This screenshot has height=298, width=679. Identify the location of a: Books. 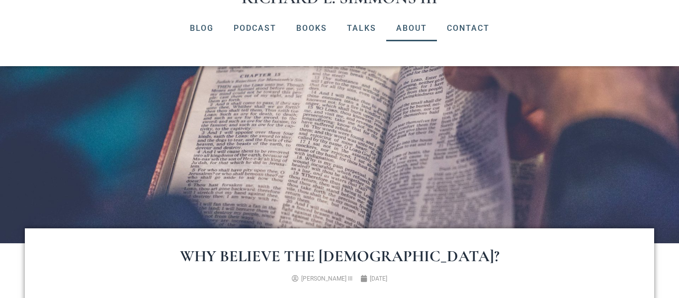
(312, 28).